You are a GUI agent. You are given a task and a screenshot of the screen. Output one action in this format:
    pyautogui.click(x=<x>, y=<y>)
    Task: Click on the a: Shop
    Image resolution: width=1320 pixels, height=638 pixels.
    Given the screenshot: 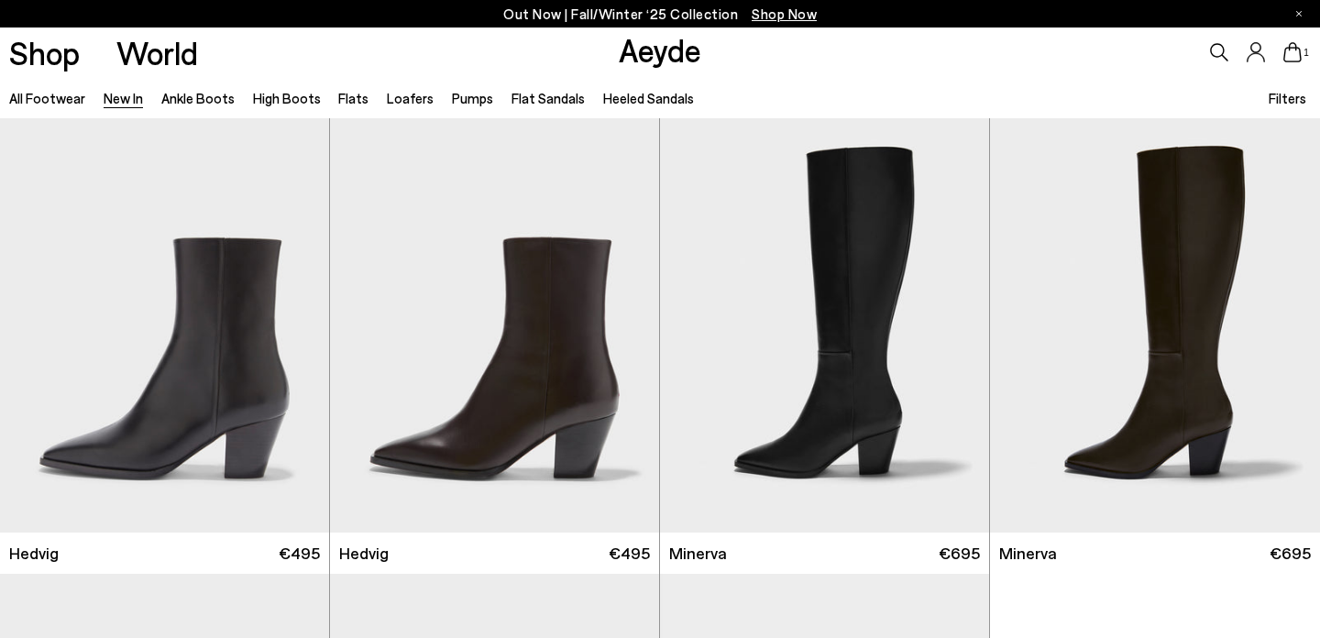 What is the action you would take?
    pyautogui.click(x=44, y=52)
    